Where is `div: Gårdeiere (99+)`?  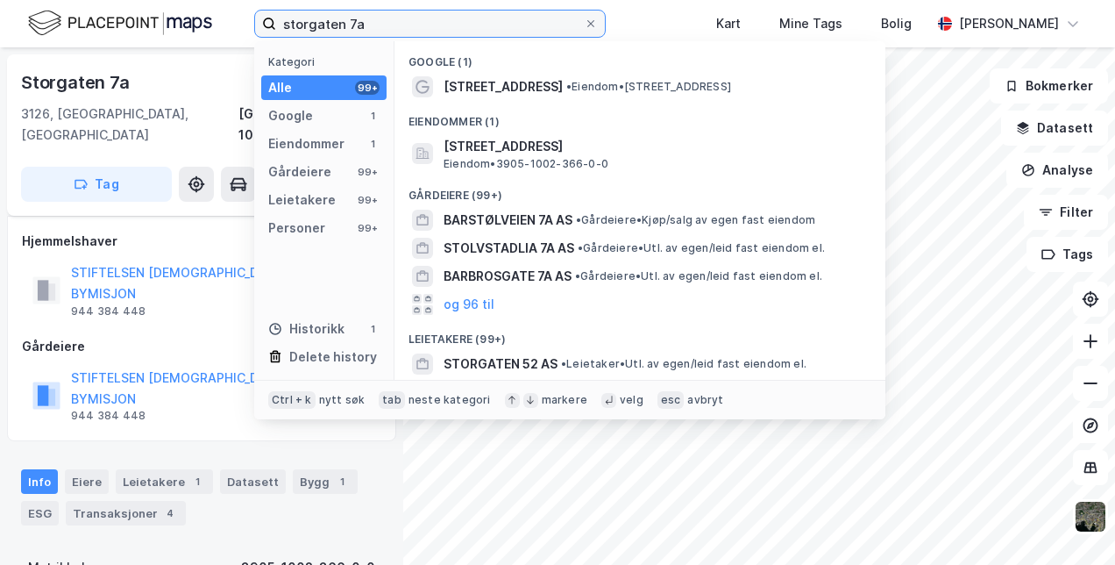
div: Gårdeiere (99+) is located at coordinates (640, 190).